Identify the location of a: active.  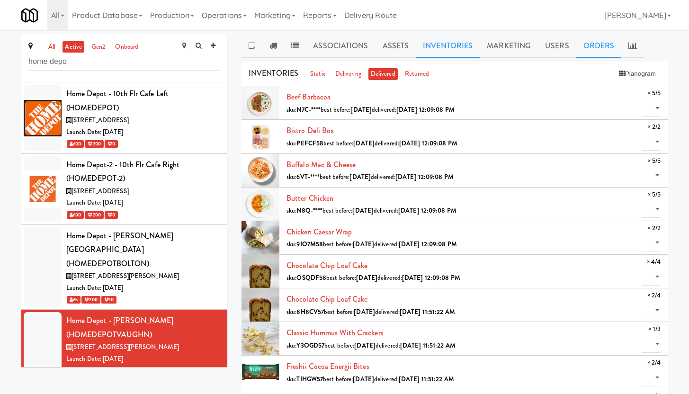
(73, 47).